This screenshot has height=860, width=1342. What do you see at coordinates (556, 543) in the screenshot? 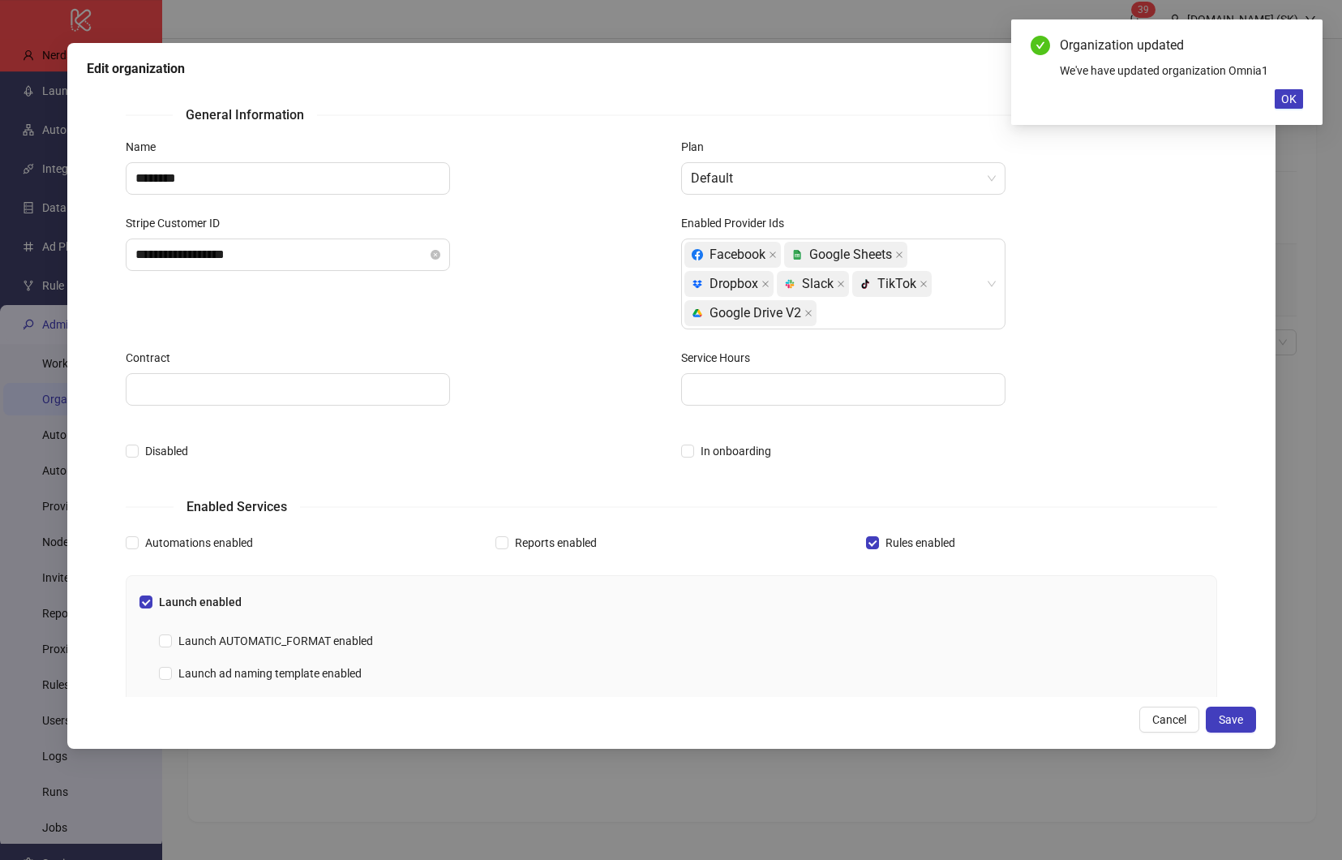
I see `span: Reports enabled` at bounding box center [556, 543].